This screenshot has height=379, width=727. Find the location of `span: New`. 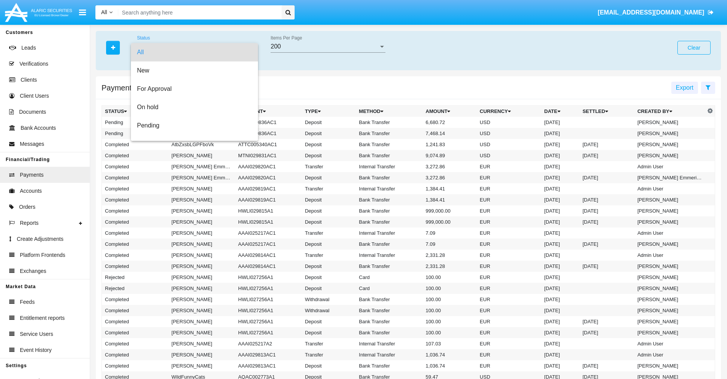

span: New is located at coordinates (194, 71).